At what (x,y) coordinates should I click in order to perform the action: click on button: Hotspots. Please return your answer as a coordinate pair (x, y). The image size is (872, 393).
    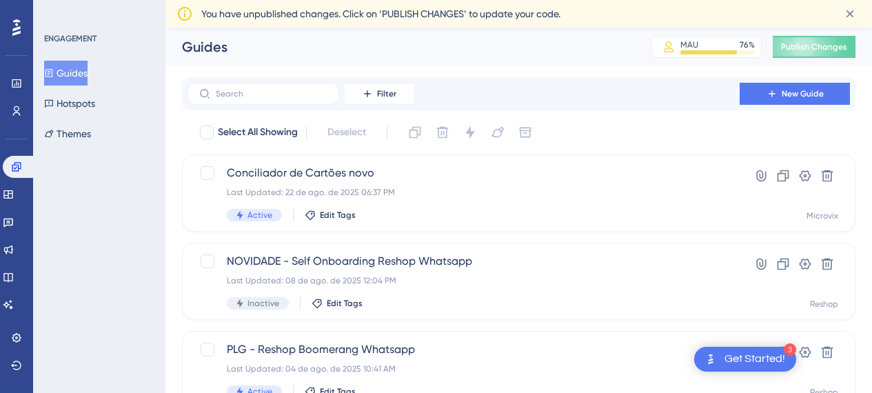
    Looking at the image, I should click on (70, 103).